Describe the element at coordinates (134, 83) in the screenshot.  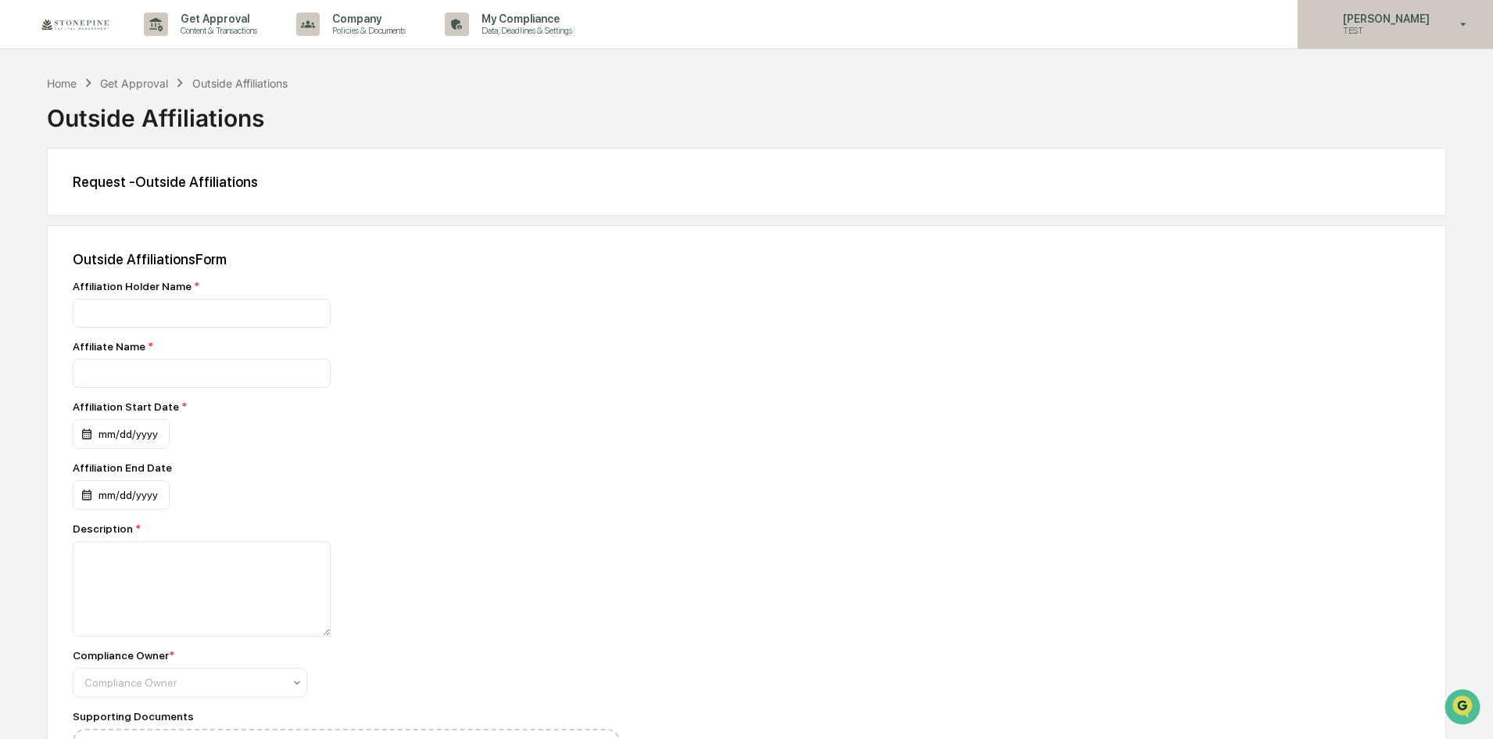
I see `div: Get Approval` at that location.